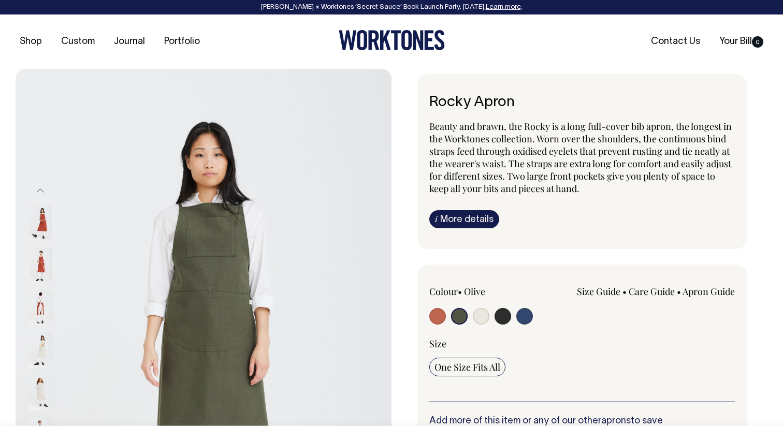 Image resolution: width=783 pixels, height=426 pixels. Describe the element at coordinates (464, 219) in the screenshot. I see `a: iMore details` at that location.